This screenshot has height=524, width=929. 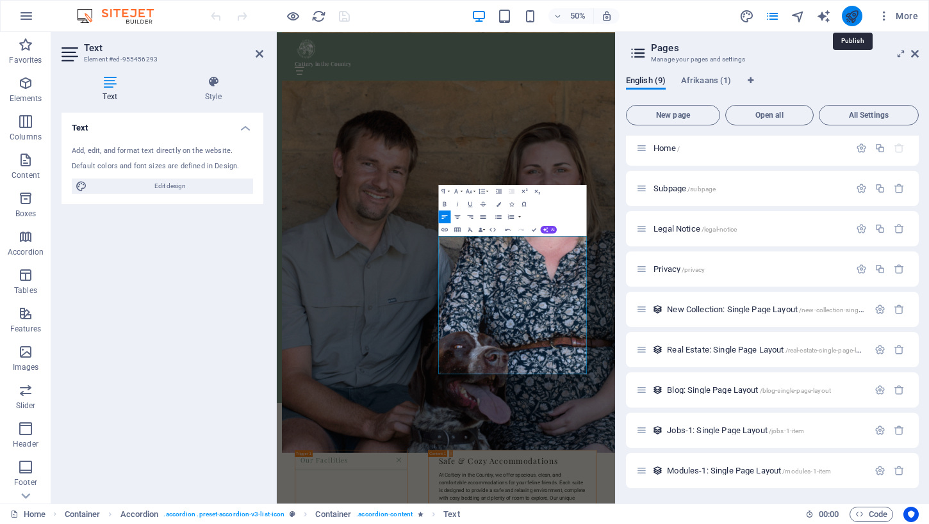 I want to click on button: Insert Link, so click(x=444, y=230).